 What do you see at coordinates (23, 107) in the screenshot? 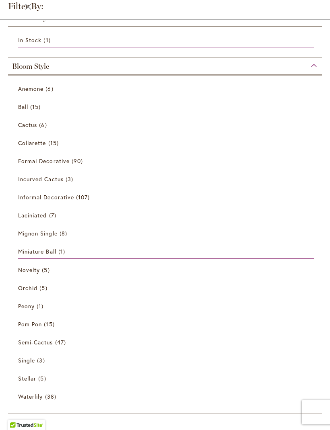
I see `span: Ball` at bounding box center [23, 107].